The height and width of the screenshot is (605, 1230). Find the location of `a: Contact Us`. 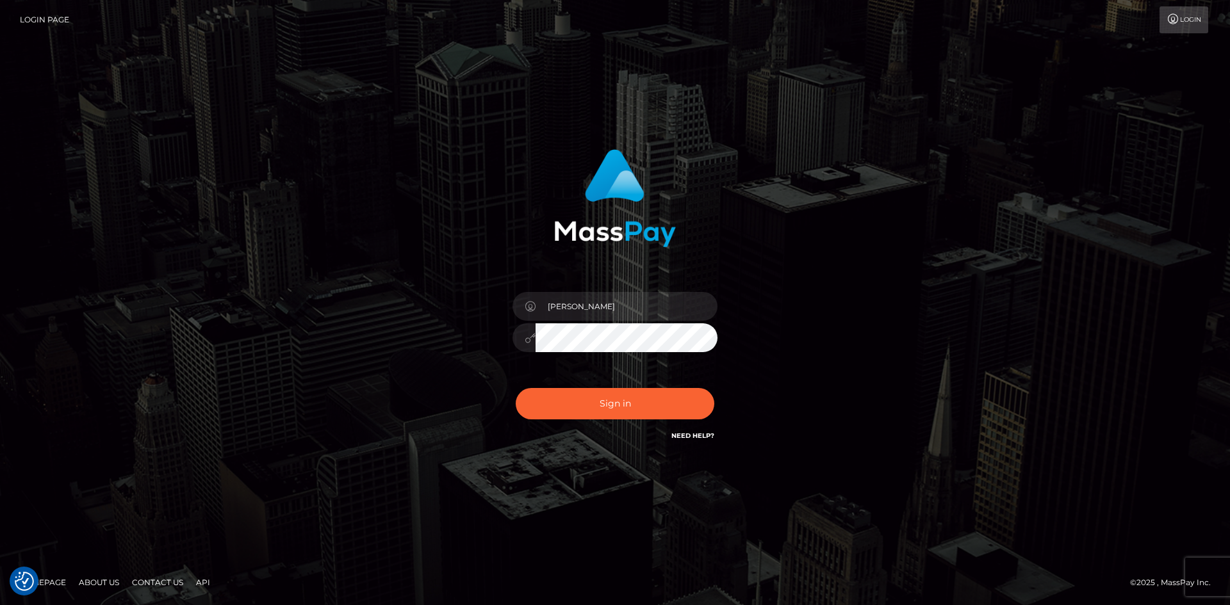

a: Contact Us is located at coordinates (158, 582).